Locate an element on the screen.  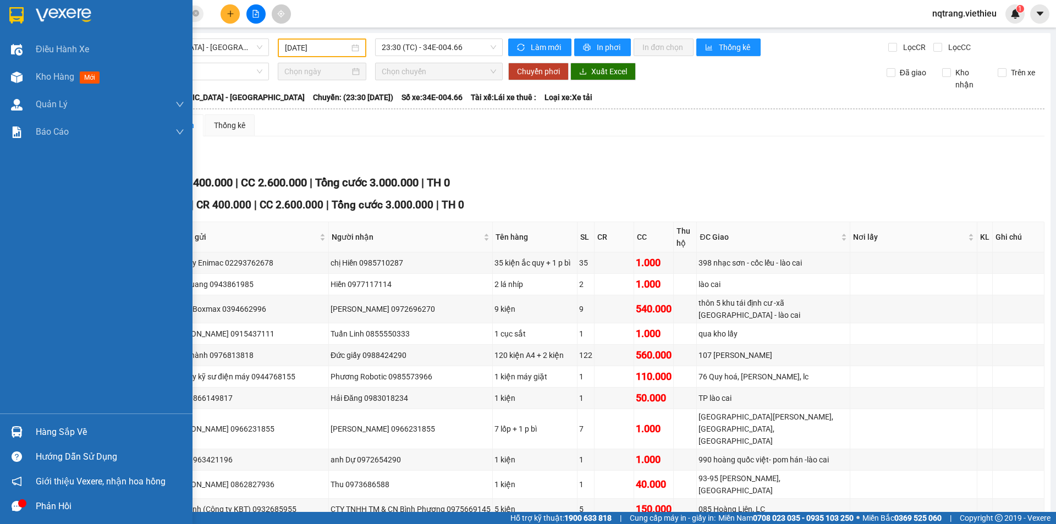
span: message is located at coordinates (17, 506).